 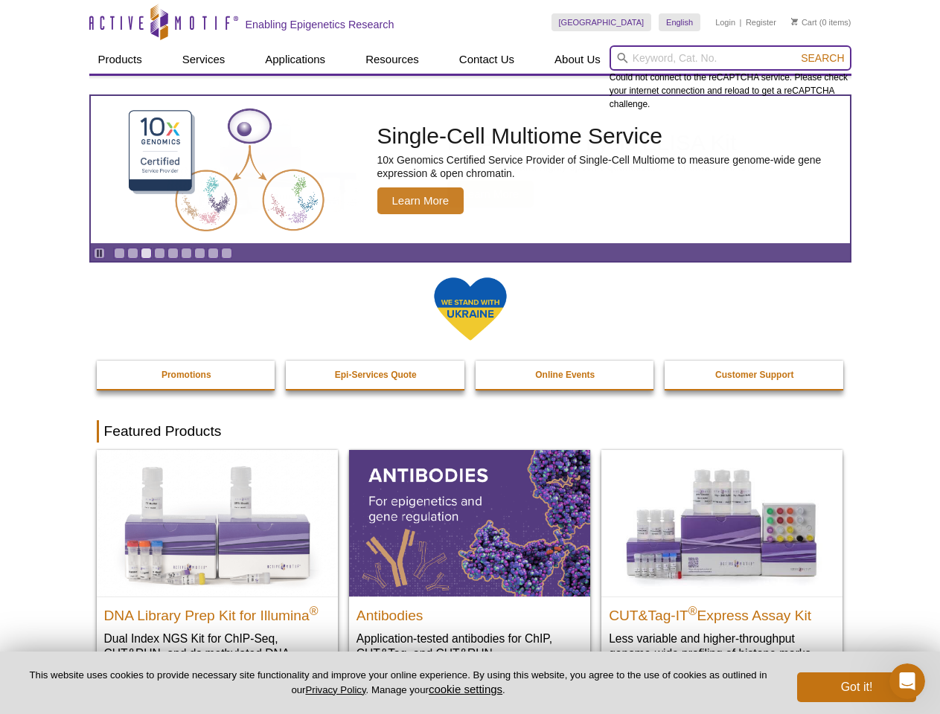 What do you see at coordinates (335, 690) in the screenshot?
I see `a: Privacy Policy` at bounding box center [335, 690].